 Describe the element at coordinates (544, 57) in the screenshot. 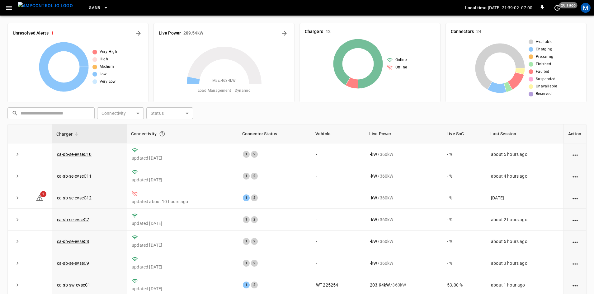

I see `span: Preparing` at that location.